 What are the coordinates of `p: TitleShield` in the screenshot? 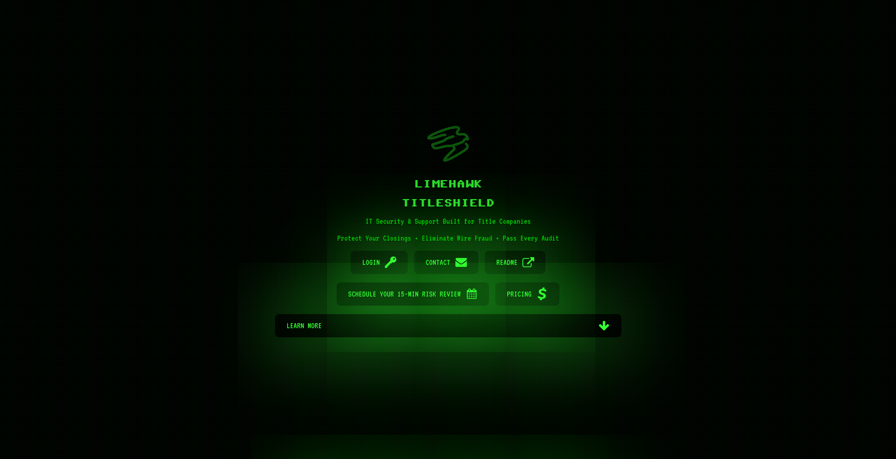 It's located at (448, 203).